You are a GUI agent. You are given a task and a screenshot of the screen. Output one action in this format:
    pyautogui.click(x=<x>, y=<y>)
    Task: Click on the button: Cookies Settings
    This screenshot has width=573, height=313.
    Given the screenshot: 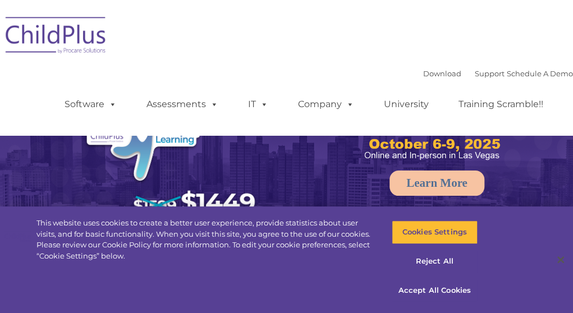 What is the action you would take?
    pyautogui.click(x=434, y=232)
    